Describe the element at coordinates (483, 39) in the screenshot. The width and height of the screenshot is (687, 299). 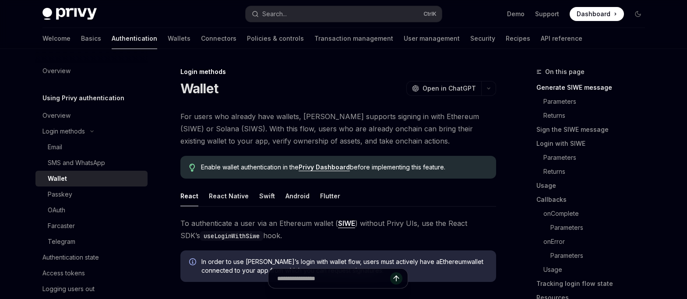
I see `a: Security` at that location.